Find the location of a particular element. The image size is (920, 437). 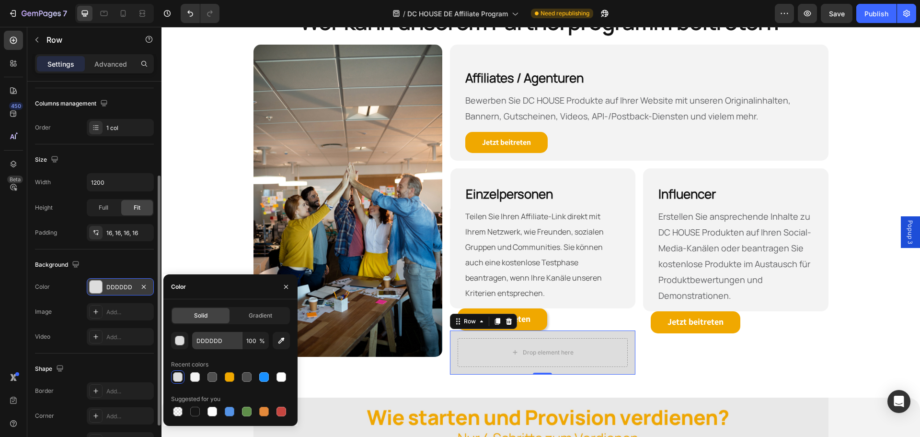

img: DC HOUSE Affiliate Program | Earn 5% Commission is located at coordinates (186, 174).